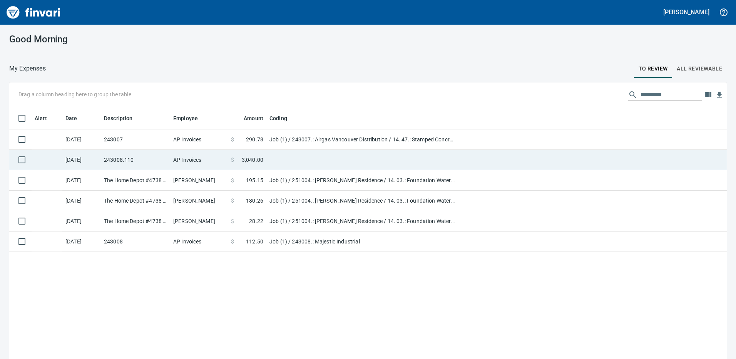 This screenshot has height=359, width=736. What do you see at coordinates (27, 68) in the screenshot?
I see `nav: breadcrumb` at bounding box center [27, 68].